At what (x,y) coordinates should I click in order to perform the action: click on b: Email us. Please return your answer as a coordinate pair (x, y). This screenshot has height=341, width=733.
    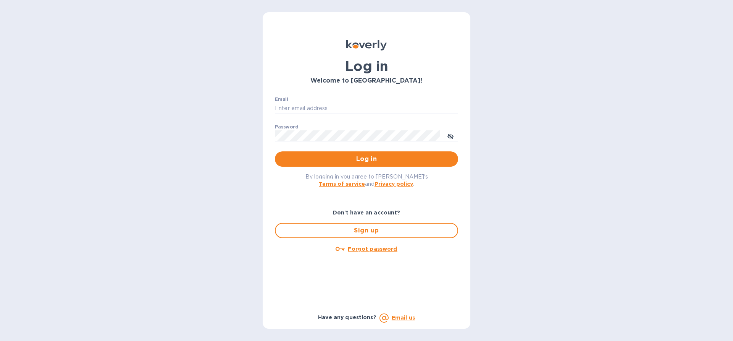
    Looking at the image, I should click on (403, 317).